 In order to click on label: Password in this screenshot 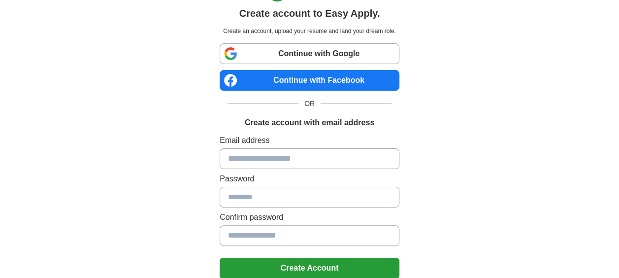, I will do `click(309, 179)`.